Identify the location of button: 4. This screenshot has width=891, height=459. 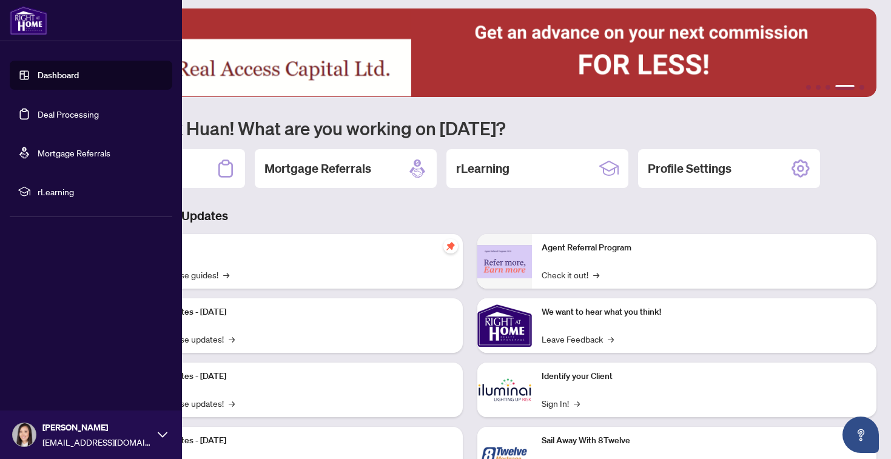
(845, 87).